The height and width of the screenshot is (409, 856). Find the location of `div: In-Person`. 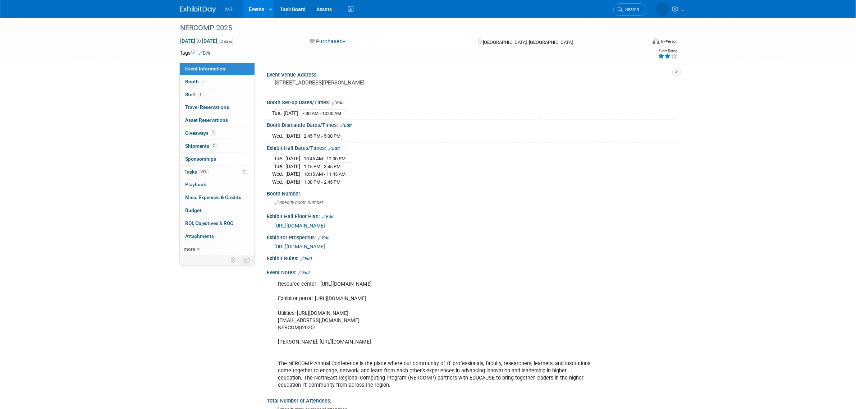

div: In-Person is located at coordinates (669, 41).